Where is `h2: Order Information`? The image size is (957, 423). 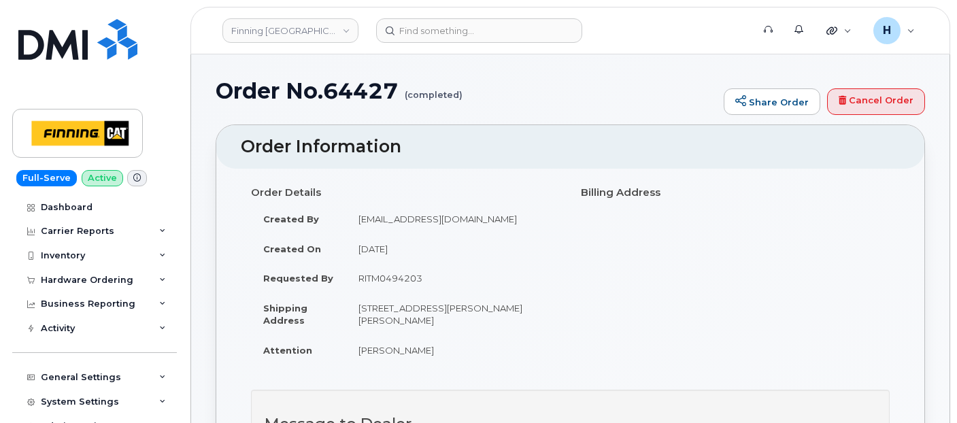
h2: Order Information is located at coordinates (570, 147).